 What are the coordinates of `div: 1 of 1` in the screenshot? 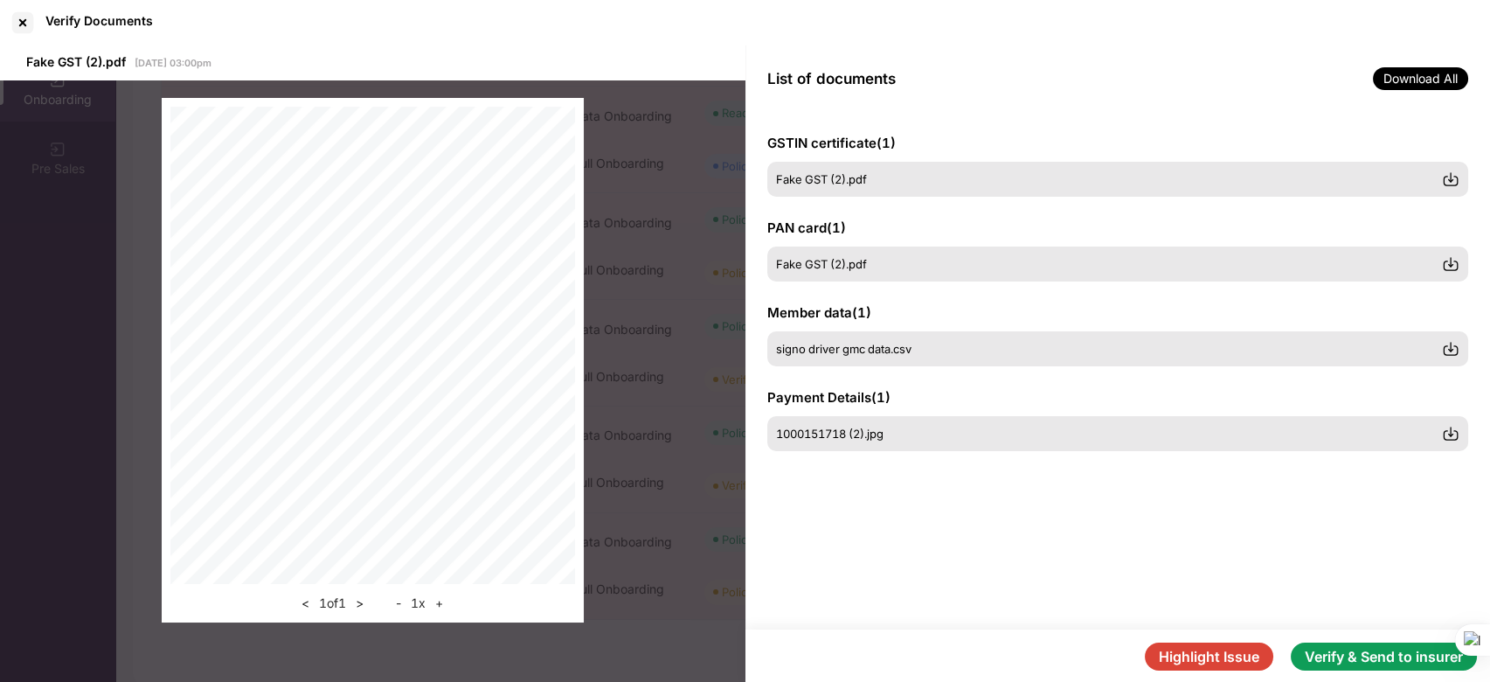 It's located at (332, 603).